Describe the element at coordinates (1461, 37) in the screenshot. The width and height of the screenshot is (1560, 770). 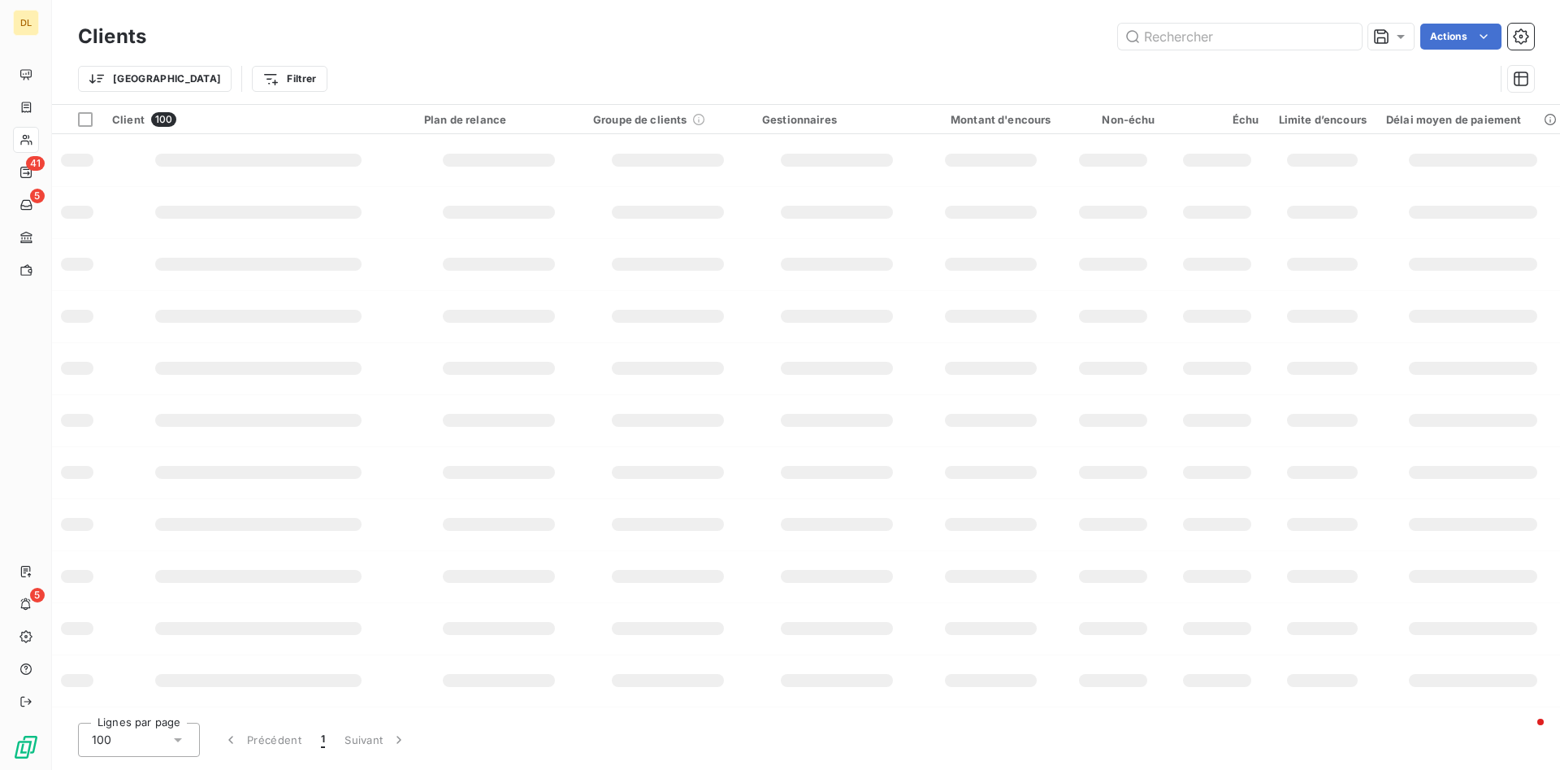
I see `button: Actions` at that location.